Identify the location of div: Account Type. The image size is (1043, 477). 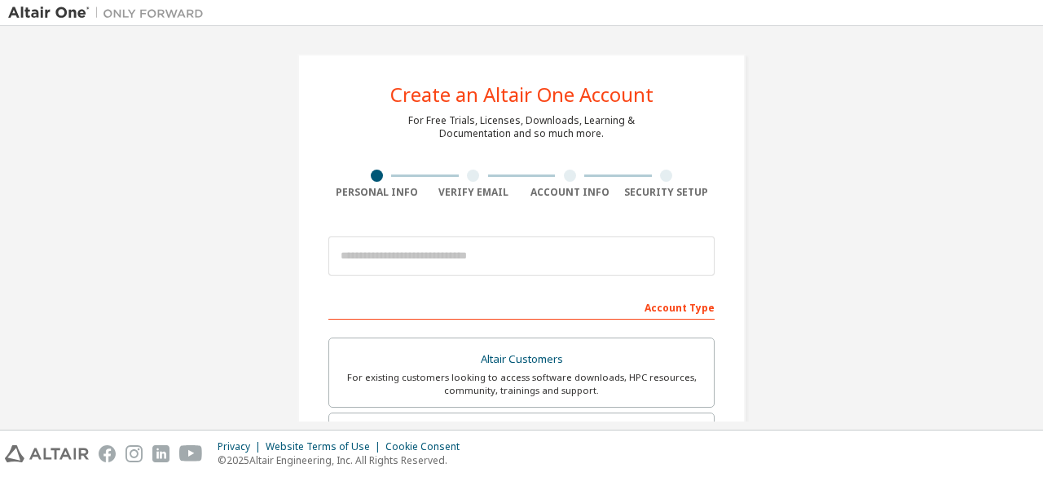
(522, 306).